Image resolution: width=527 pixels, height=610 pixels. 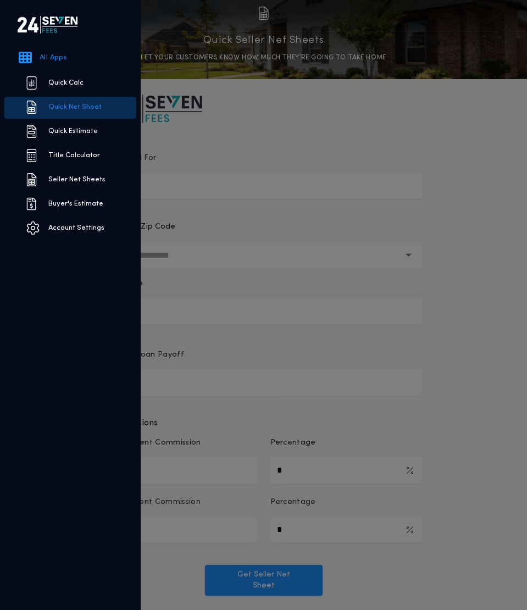 What do you see at coordinates (70, 132) in the screenshot?
I see `a: Quick Estimate` at bounding box center [70, 132].